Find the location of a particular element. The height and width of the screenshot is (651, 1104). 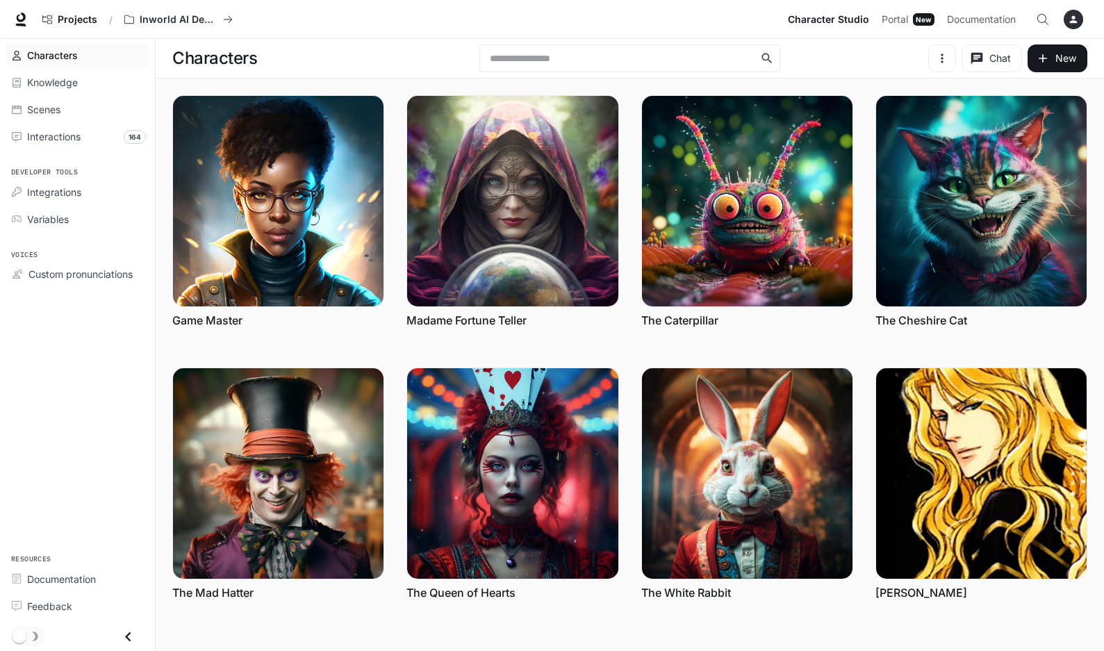

a: Game Master is located at coordinates (207, 320).